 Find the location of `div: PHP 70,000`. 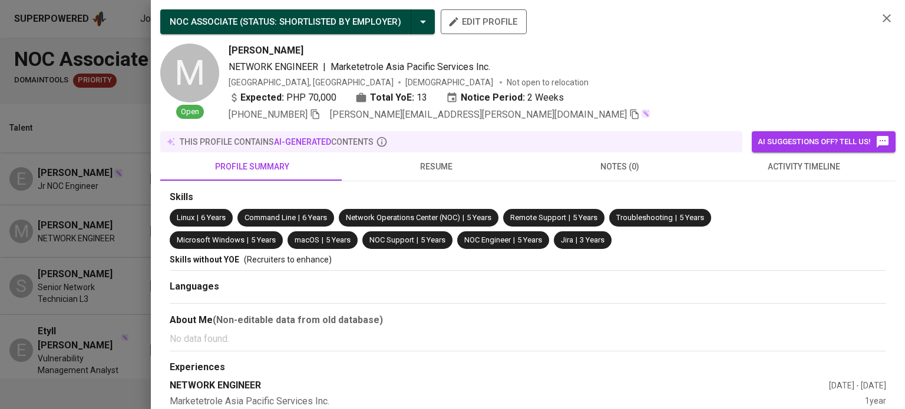

div: PHP 70,000 is located at coordinates (282, 98).